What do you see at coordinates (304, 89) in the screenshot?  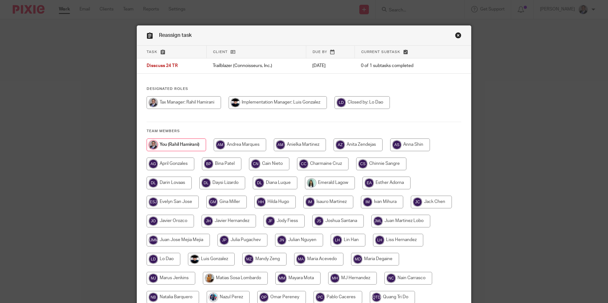 I see `h4: Designated Roles` at bounding box center [304, 89].